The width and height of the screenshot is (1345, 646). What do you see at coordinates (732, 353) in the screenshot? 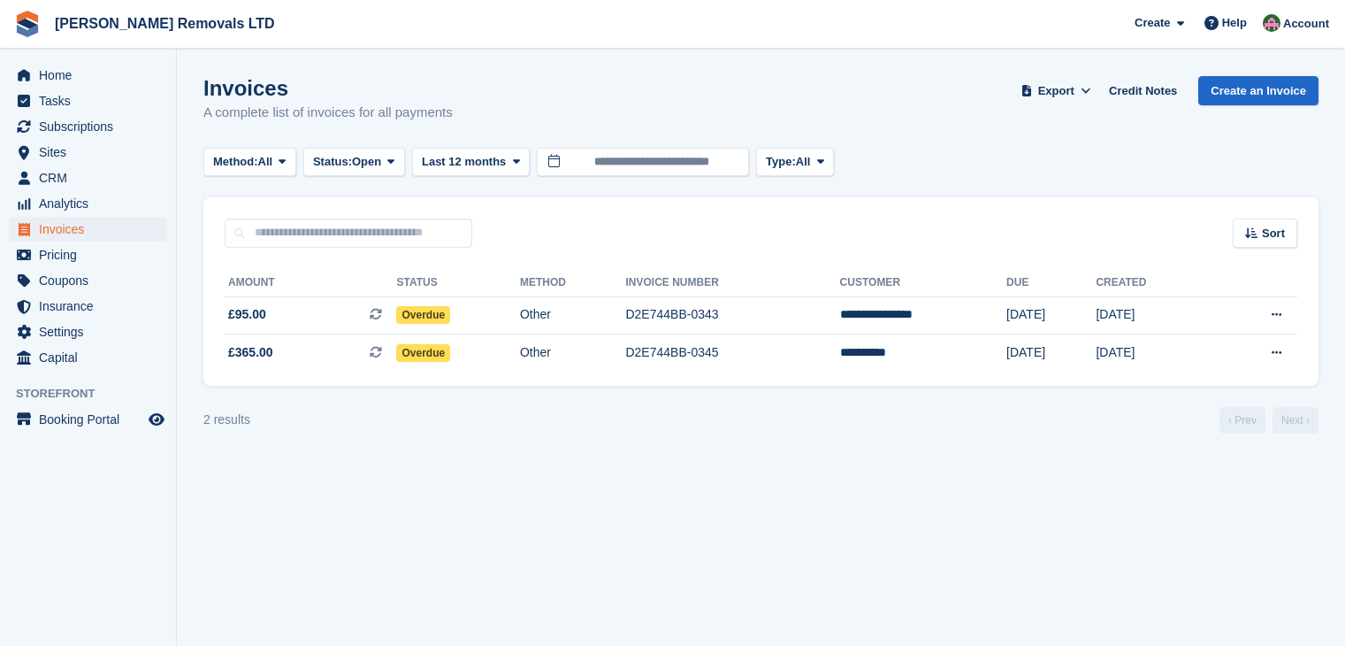
I see `td: D2E744BB-0345` at bounding box center [732, 353].